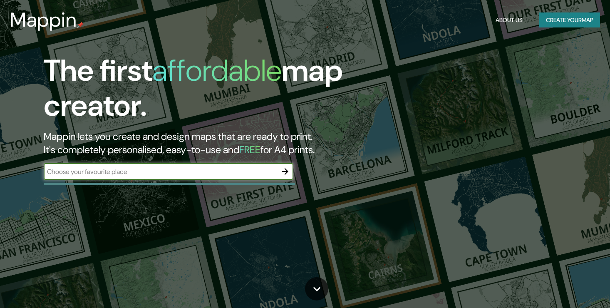  Describe the element at coordinates (250, 149) in the screenshot. I see `h5: FREE` at that location.